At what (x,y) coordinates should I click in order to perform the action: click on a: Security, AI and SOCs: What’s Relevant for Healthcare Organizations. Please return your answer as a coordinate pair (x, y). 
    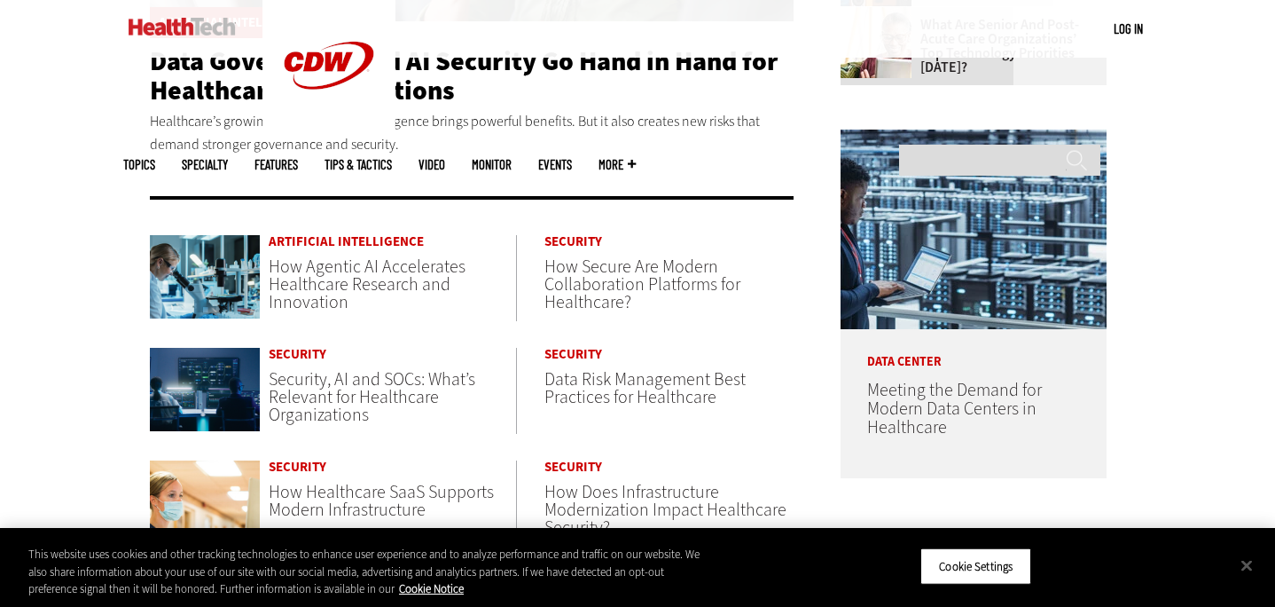
    Looking at the image, I should click on (372, 396).